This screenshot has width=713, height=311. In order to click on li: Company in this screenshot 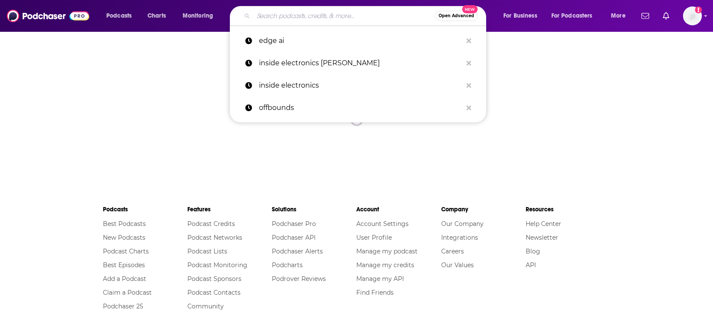, I will do `click(483, 209)`.